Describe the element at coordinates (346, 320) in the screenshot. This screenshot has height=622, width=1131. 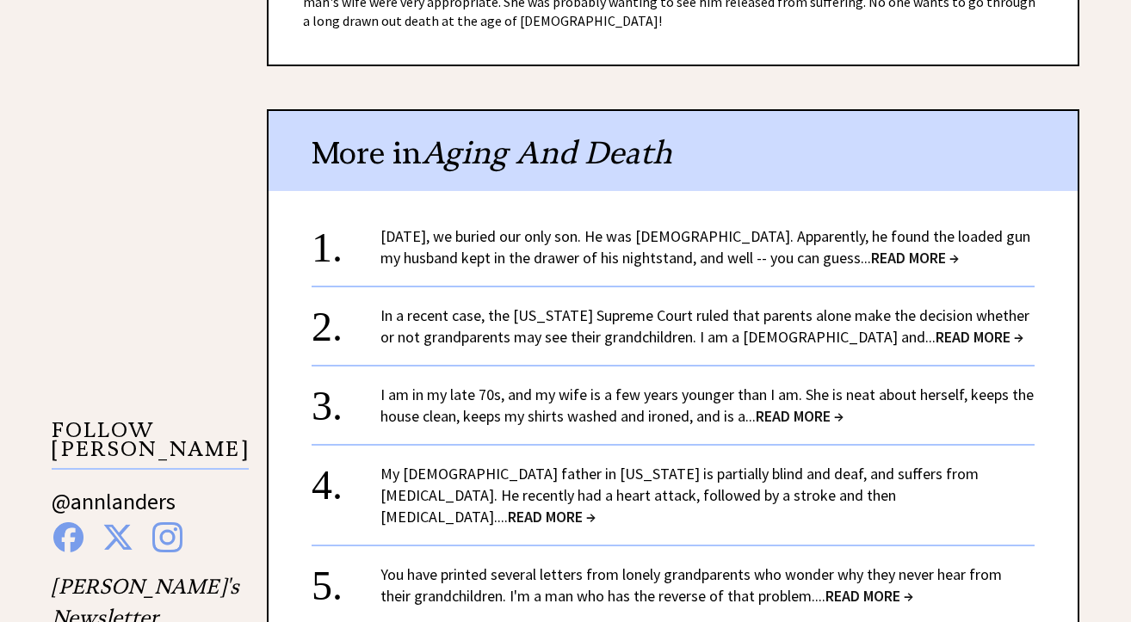
I see `div: 2.` at that location.